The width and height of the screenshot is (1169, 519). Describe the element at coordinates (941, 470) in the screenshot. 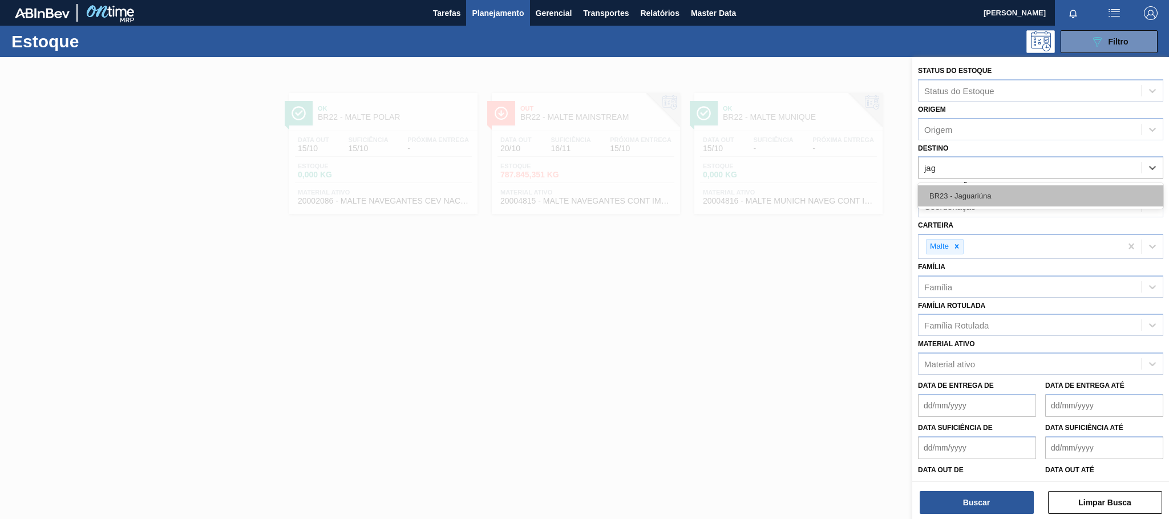

I see `label: Data out de` at that location.